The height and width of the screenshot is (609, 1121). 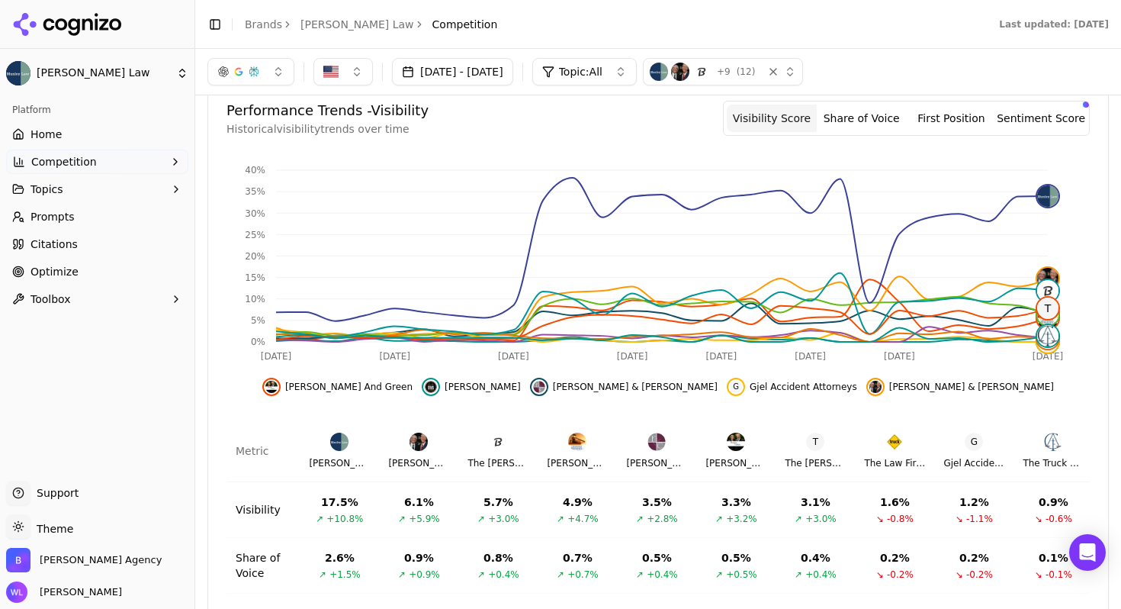 What do you see at coordinates (255, 191) in the screenshot?
I see `tspan: 35%` at bounding box center [255, 191].